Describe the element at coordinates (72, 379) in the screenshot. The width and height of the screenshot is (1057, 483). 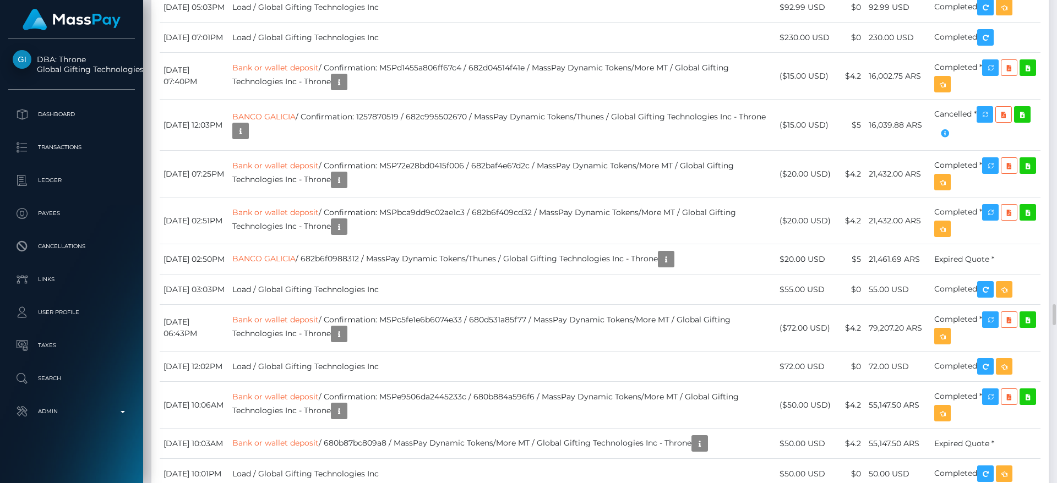
I see `p: Search` at that location.